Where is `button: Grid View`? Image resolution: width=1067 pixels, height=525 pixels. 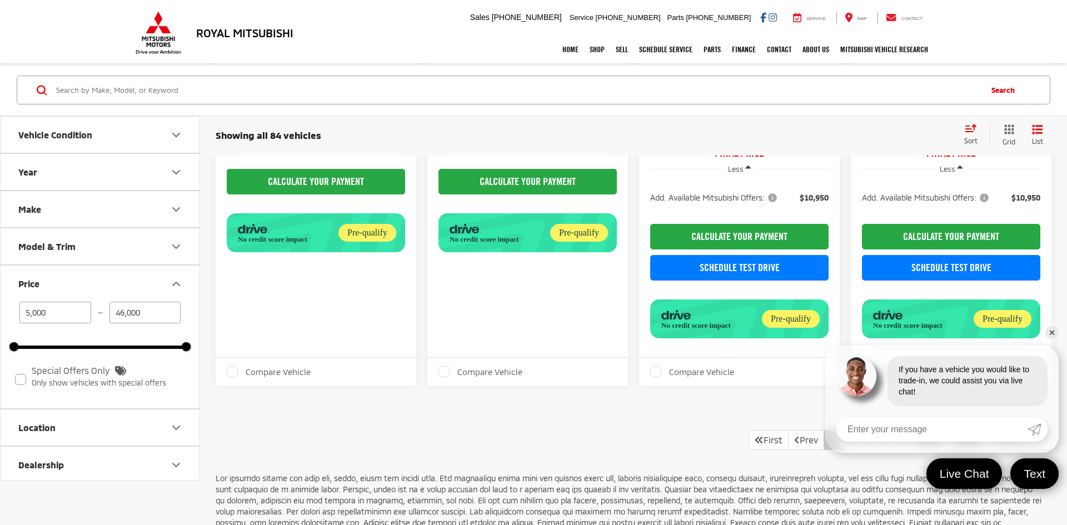 button: Grid View is located at coordinates (1007, 135).